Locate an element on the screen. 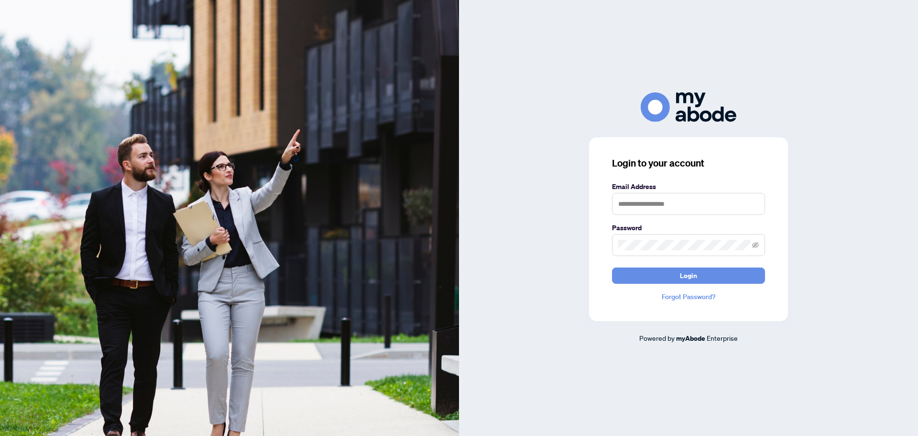 This screenshot has width=918, height=436. a: Forgot Password? is located at coordinates (688, 296).